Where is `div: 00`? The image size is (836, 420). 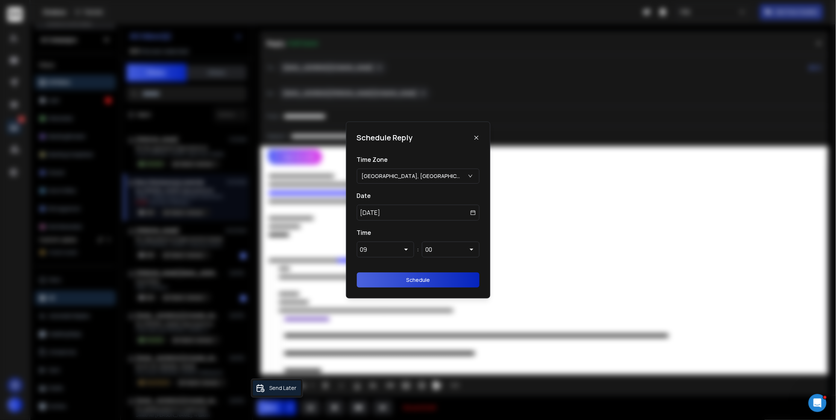 div: 00 is located at coordinates (429, 249).